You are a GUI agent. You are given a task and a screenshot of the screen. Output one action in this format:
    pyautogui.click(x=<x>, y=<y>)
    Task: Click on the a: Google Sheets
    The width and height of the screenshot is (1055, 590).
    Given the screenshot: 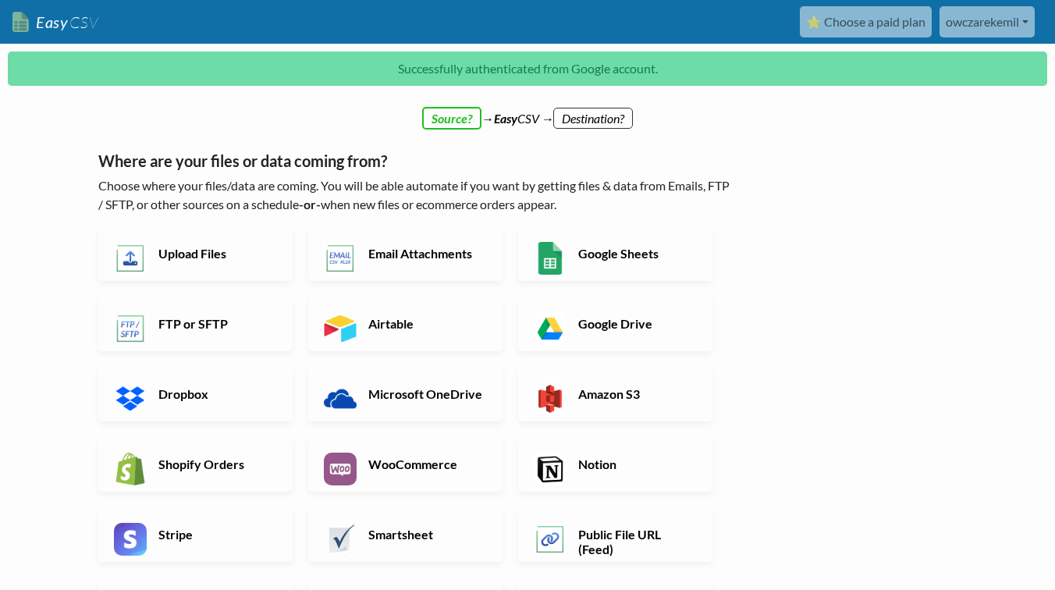 What is the action you would take?
    pyautogui.click(x=615, y=254)
    